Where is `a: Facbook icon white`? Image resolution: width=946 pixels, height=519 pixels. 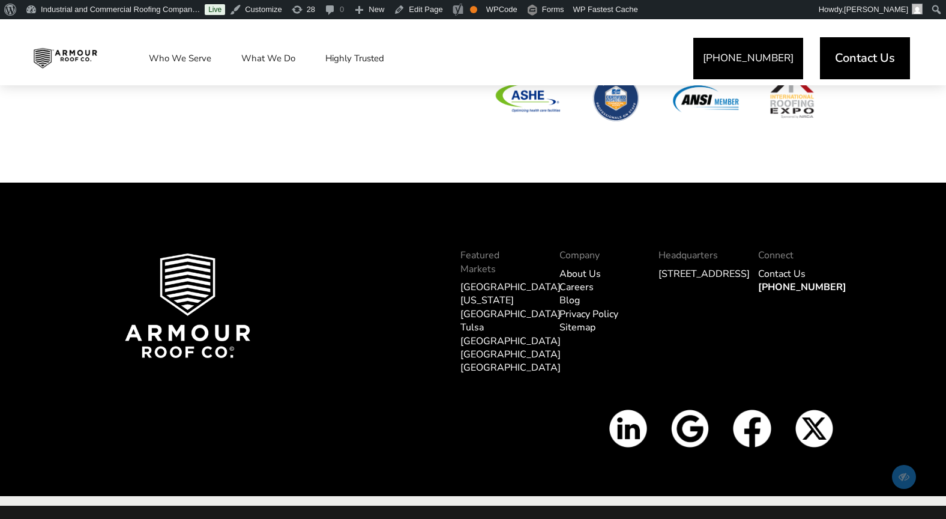
a: Facbook icon white is located at coordinates (751, 428).